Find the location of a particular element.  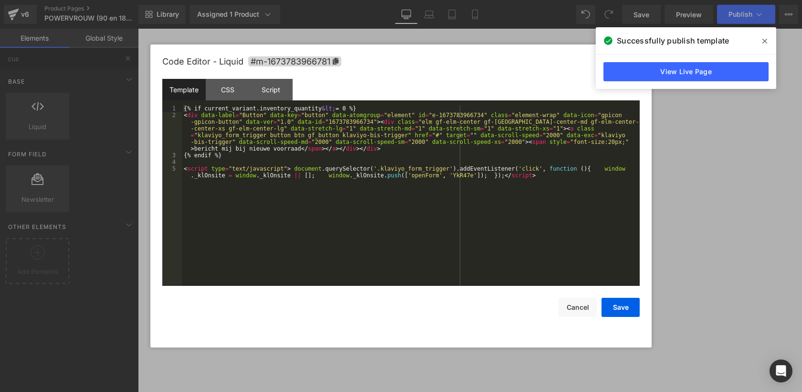

div: Open Intercom Messenger is located at coordinates (781, 371).